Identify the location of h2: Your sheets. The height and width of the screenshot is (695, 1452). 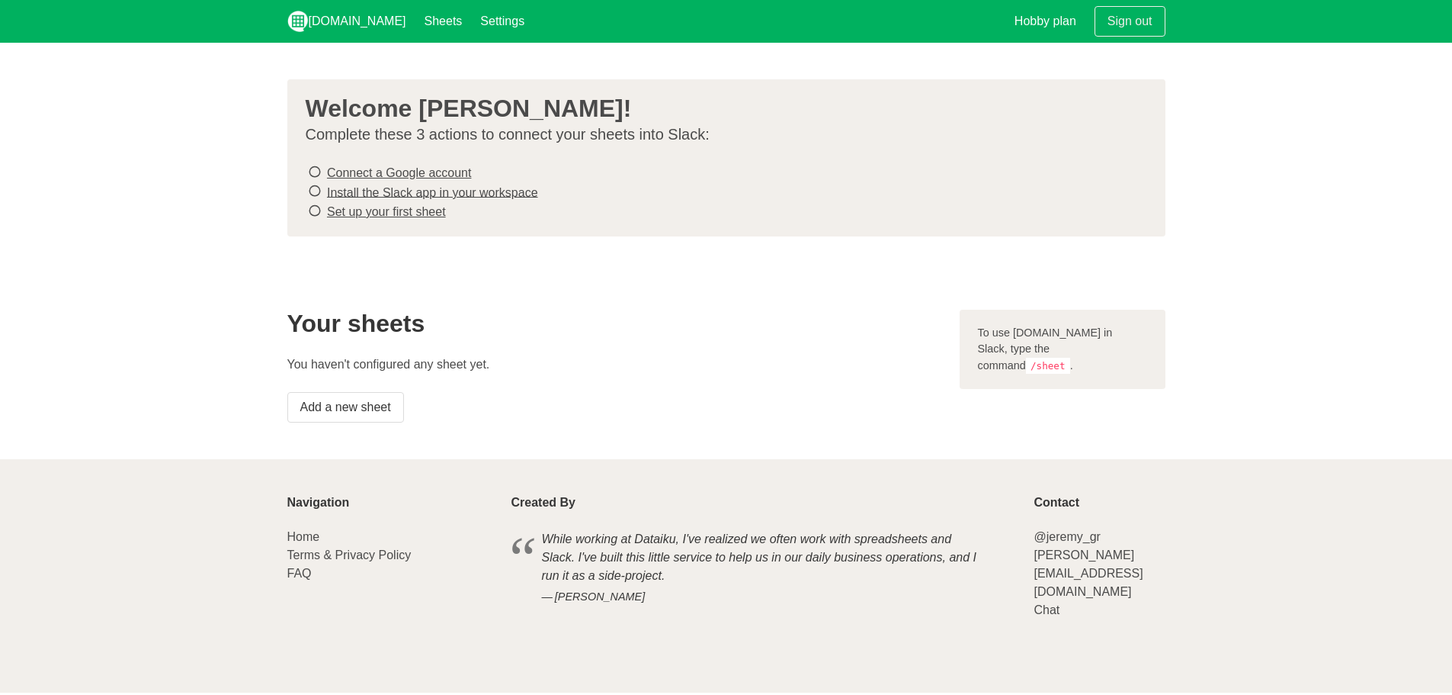
(614, 323).